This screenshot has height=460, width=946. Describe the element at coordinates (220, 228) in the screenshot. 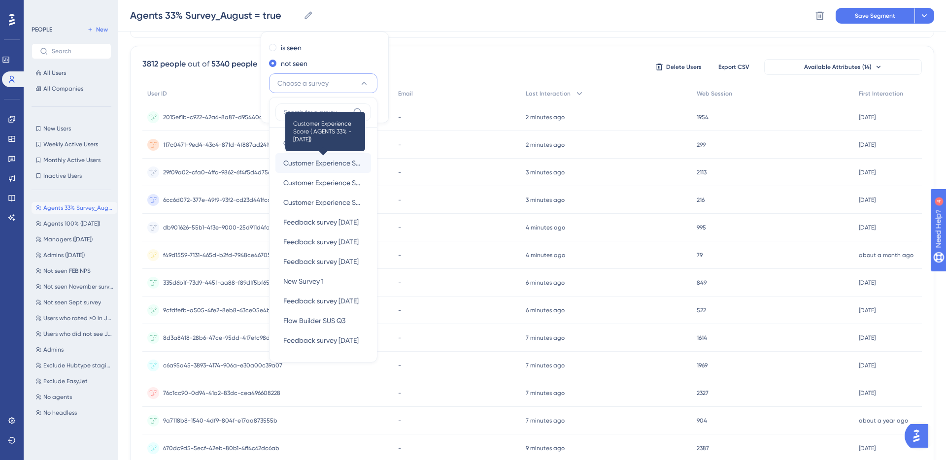

I see `span: db901626-55b1-4f3e-9000-25d911d4fac7` at that location.